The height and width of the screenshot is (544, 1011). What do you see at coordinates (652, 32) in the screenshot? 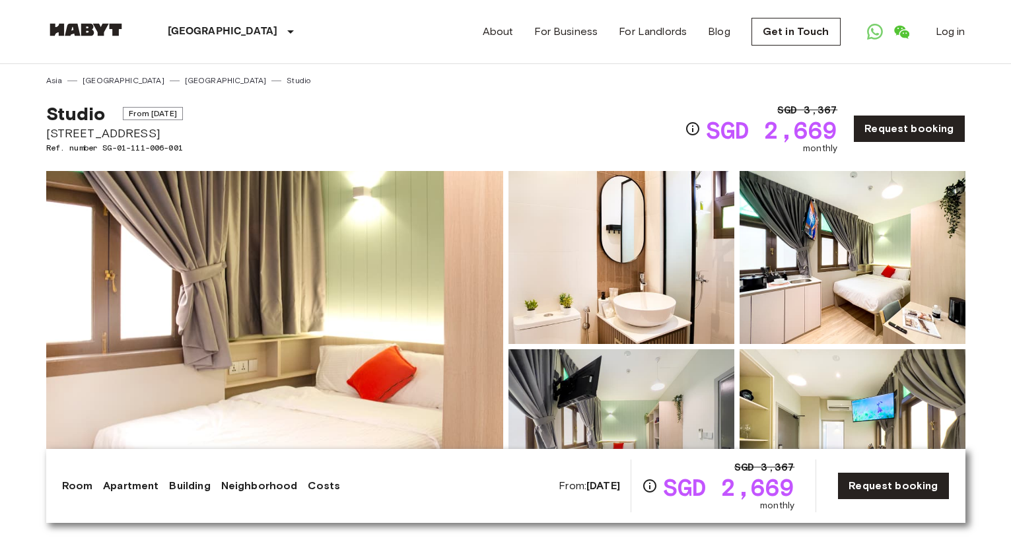
I see `a: For Landlords` at bounding box center [652, 32].